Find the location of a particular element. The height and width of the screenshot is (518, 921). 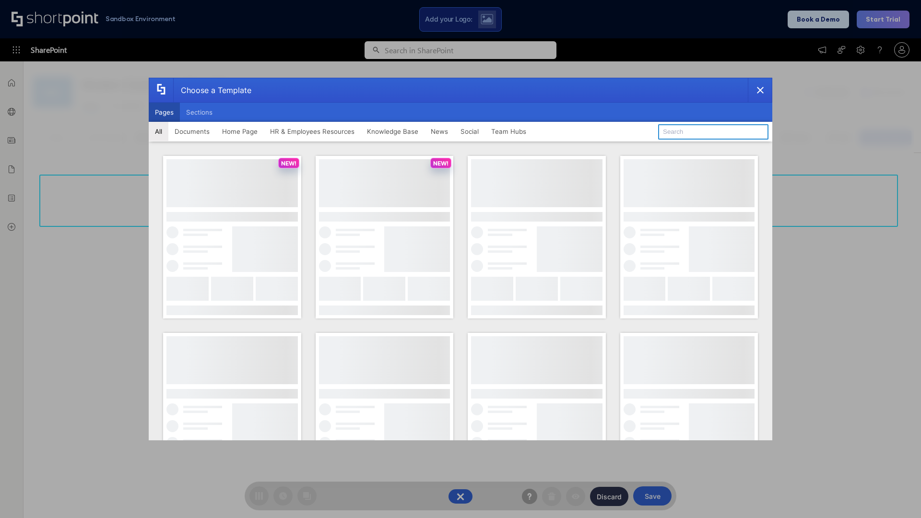

button: Pages is located at coordinates (164, 112).